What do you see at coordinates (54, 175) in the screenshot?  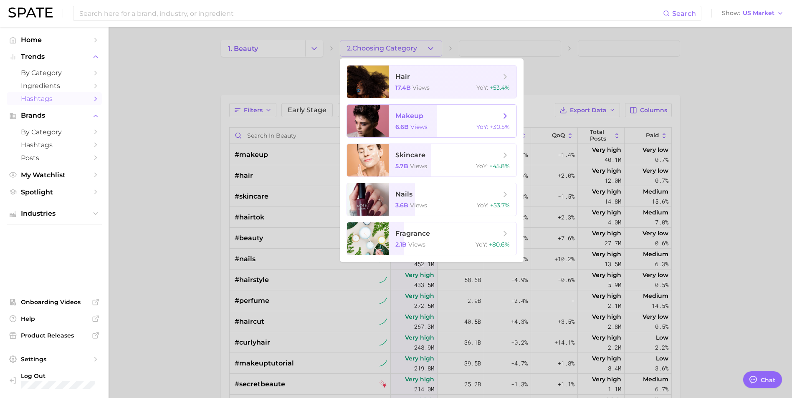 I see `span: My Watchlist` at bounding box center [54, 175].